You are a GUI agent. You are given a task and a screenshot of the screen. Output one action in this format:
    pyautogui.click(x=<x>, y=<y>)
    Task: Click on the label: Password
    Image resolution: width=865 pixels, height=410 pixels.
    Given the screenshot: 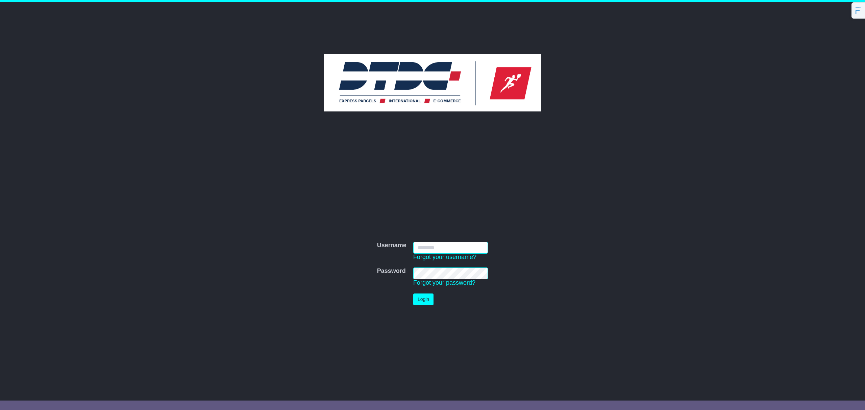 What is the action you would take?
    pyautogui.click(x=391, y=271)
    